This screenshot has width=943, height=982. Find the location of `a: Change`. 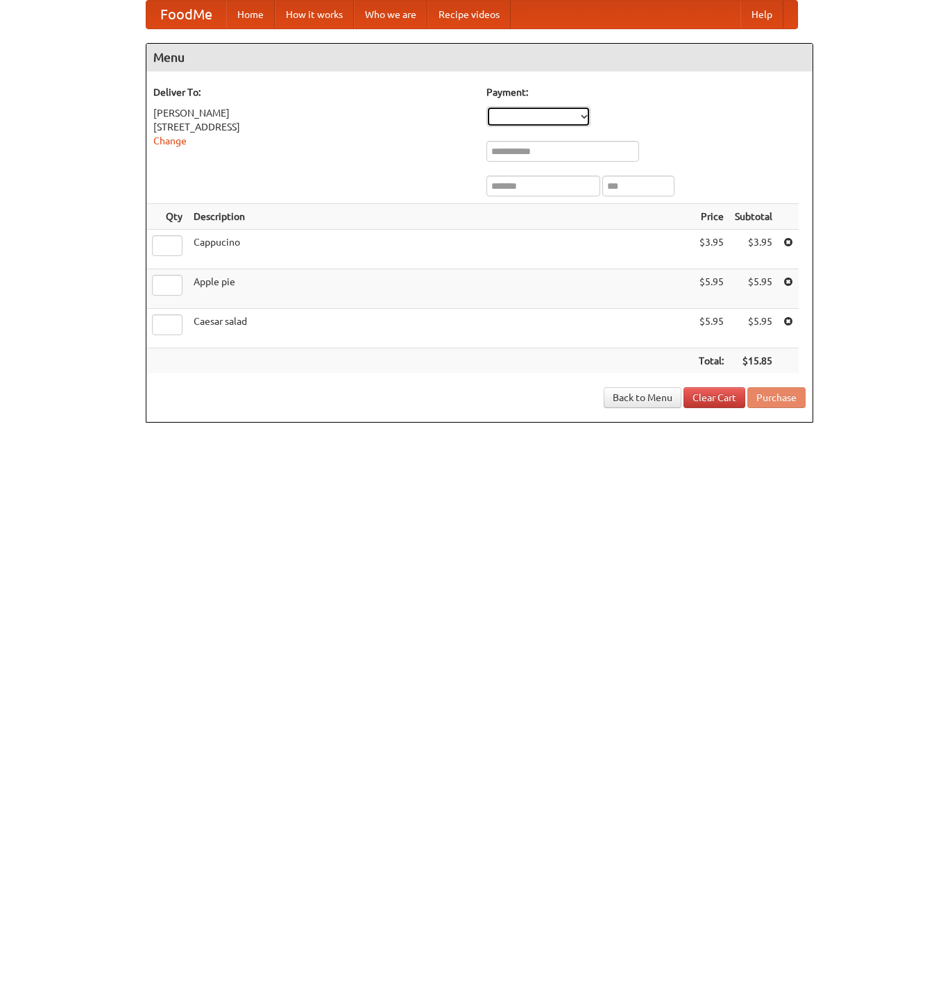

a: Change is located at coordinates (170, 141).